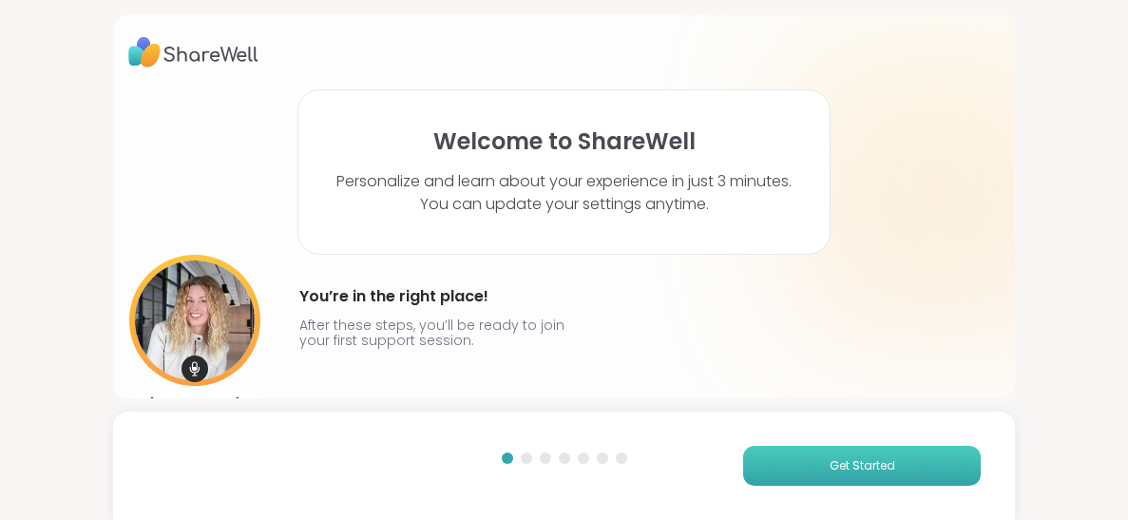  What do you see at coordinates (436, 333) in the screenshot?
I see `p: After these steps, you’ll be ready to join your first support session.` at bounding box center [436, 333].